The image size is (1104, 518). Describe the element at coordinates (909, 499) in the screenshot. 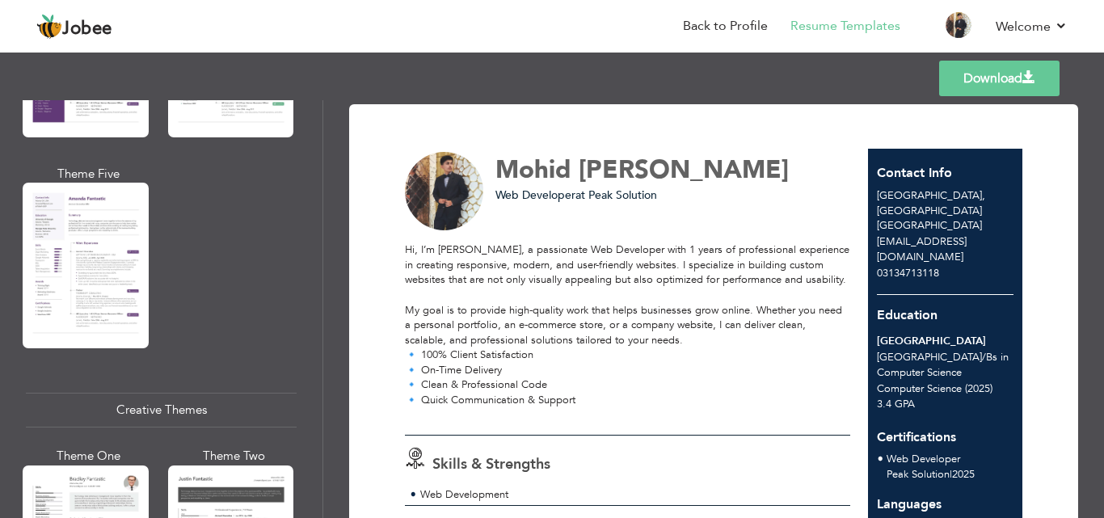

I see `span: Languages` at that location.